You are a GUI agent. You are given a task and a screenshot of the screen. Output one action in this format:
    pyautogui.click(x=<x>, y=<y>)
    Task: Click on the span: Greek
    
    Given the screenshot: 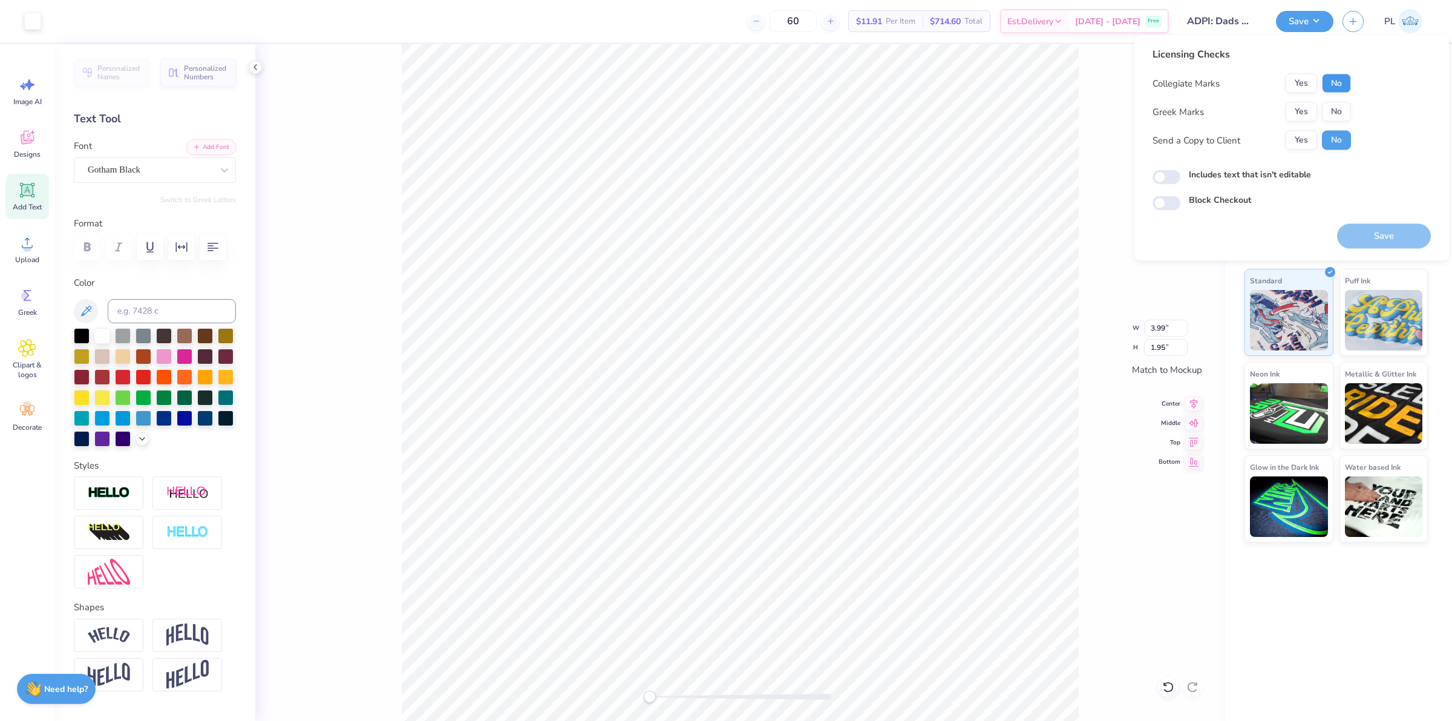 What is the action you would take?
    pyautogui.click(x=27, y=312)
    